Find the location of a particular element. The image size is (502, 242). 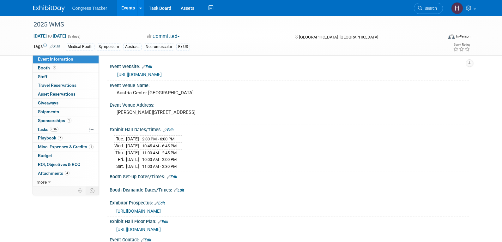

span: Playbook is located at coordinates (50, 138).